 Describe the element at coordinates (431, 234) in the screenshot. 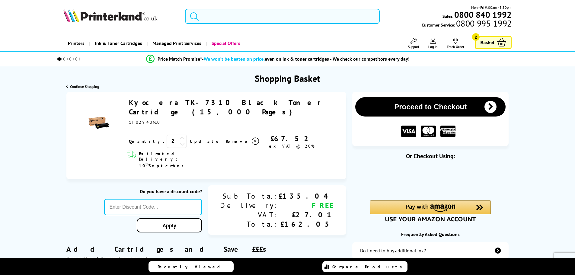

I see `div: Frequently Asked Questions` at that location.